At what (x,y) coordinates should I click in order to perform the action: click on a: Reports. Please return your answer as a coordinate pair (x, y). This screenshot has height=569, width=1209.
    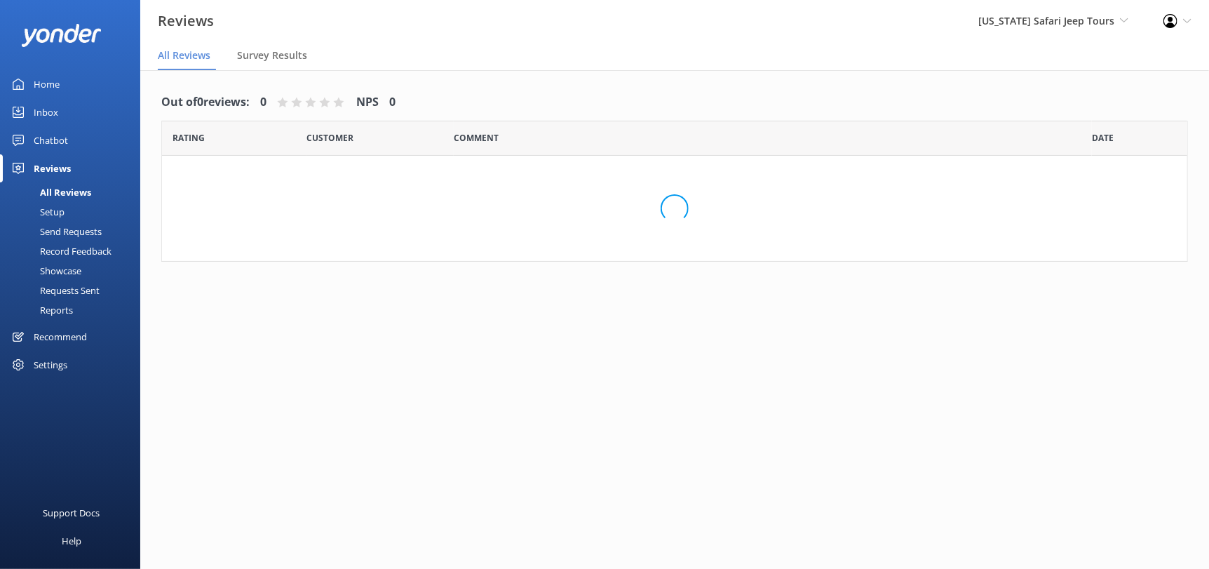
    Looking at the image, I should click on (74, 310).